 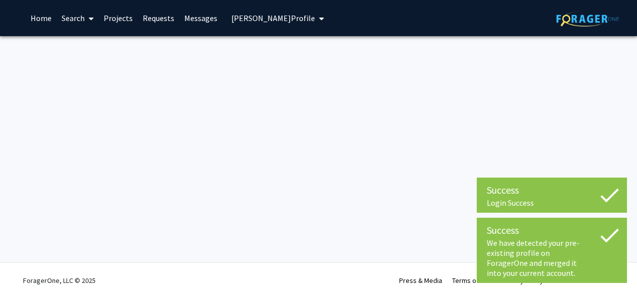 I want to click on a: Messages, so click(x=201, y=18).